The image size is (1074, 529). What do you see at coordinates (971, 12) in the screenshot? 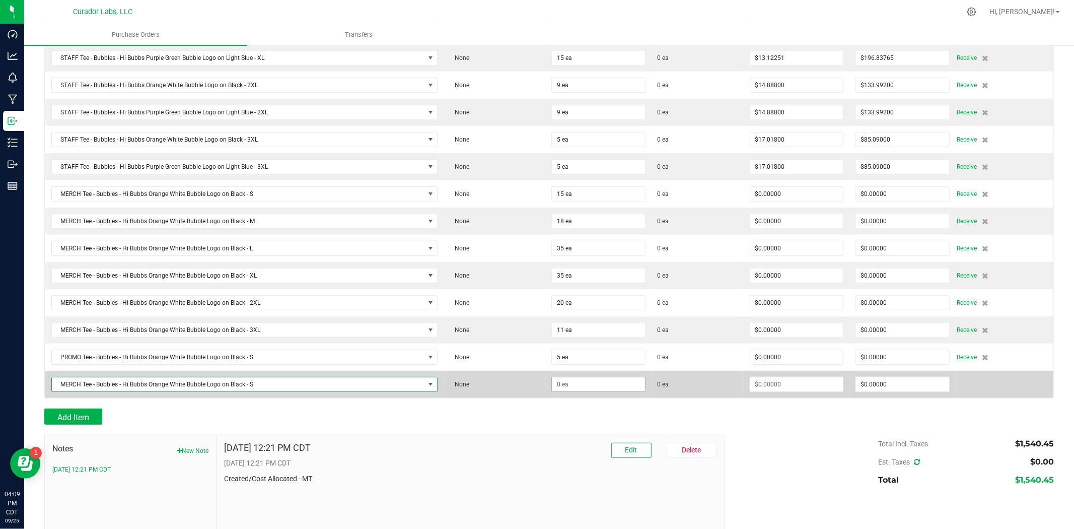
I see `div: Manage settings` at bounding box center [971, 12].